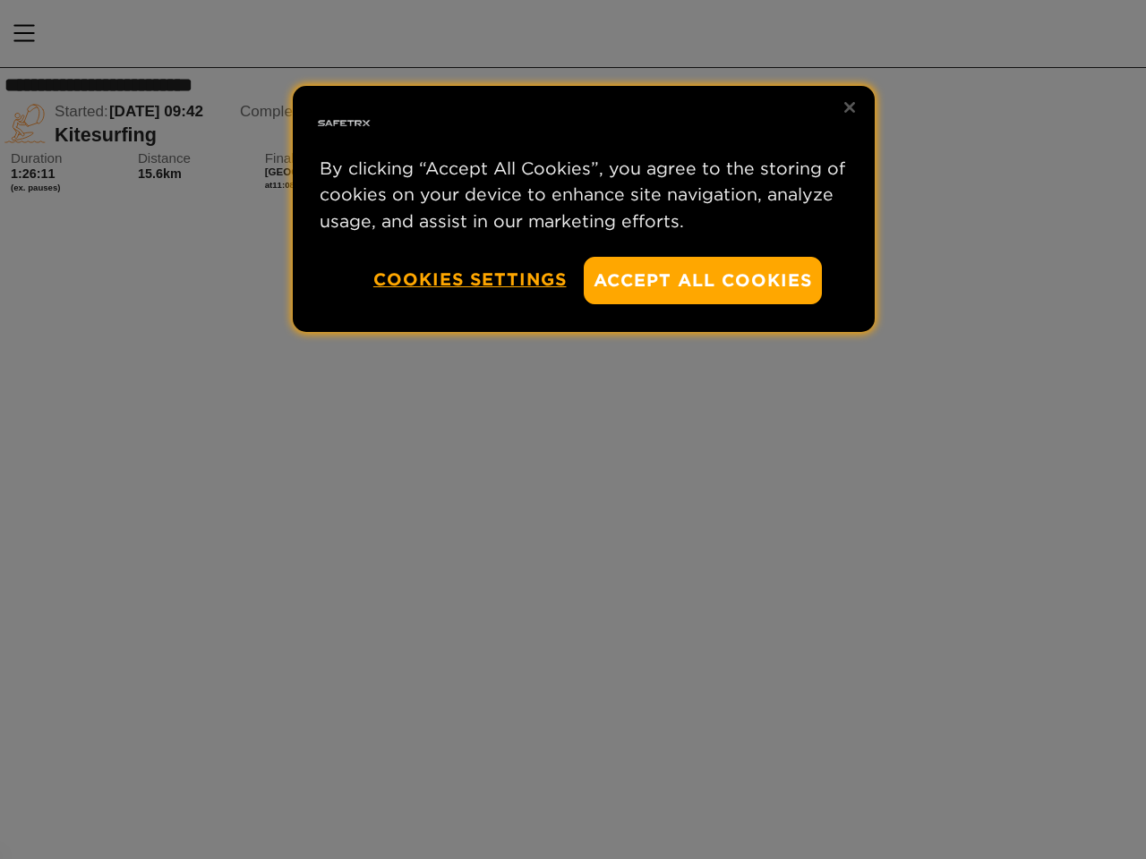  I want to click on img: Safe Tracks, so click(344, 124).